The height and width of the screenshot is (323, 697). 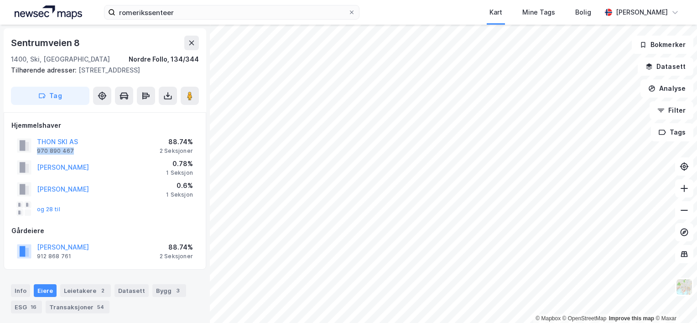 I want to click on div: Kart, so click(x=496, y=12).